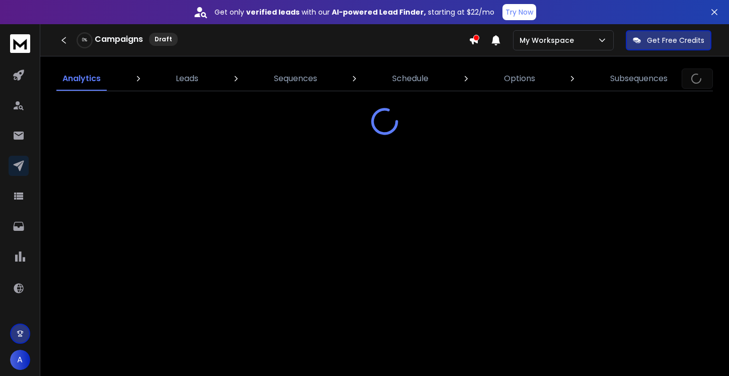 The image size is (729, 376). Describe the element at coordinates (82, 79) in the screenshot. I see `p: Analytics` at that location.